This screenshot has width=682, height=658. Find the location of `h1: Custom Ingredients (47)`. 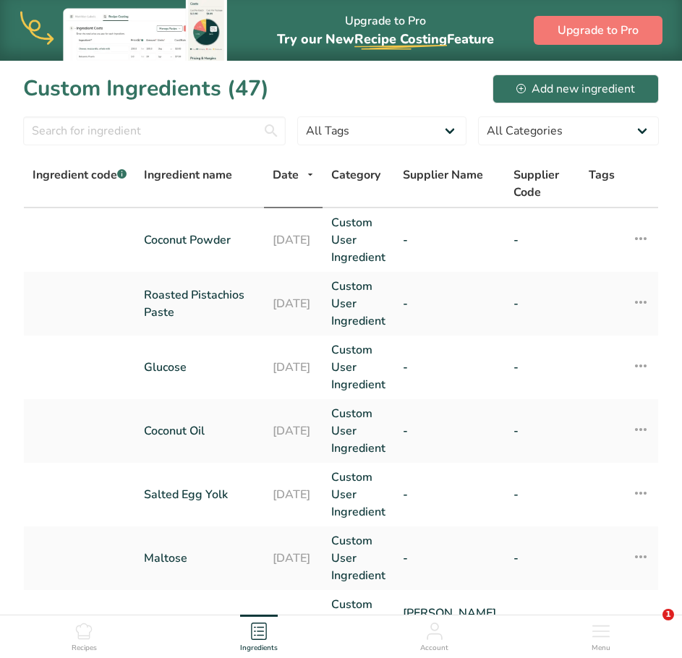

h1: Custom Ingredients (47) is located at coordinates (146, 88).